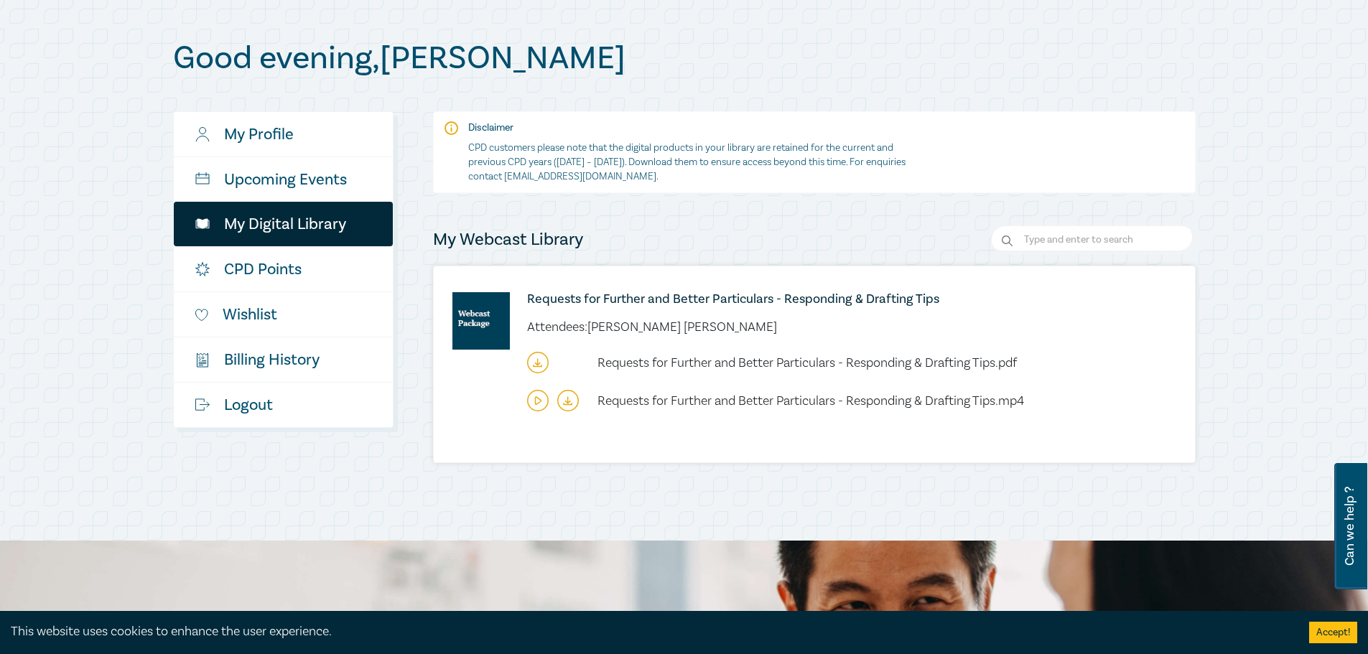 The width and height of the screenshot is (1368, 654). Describe the element at coordinates (283, 180) in the screenshot. I see `a: Upcoming Events` at that location.